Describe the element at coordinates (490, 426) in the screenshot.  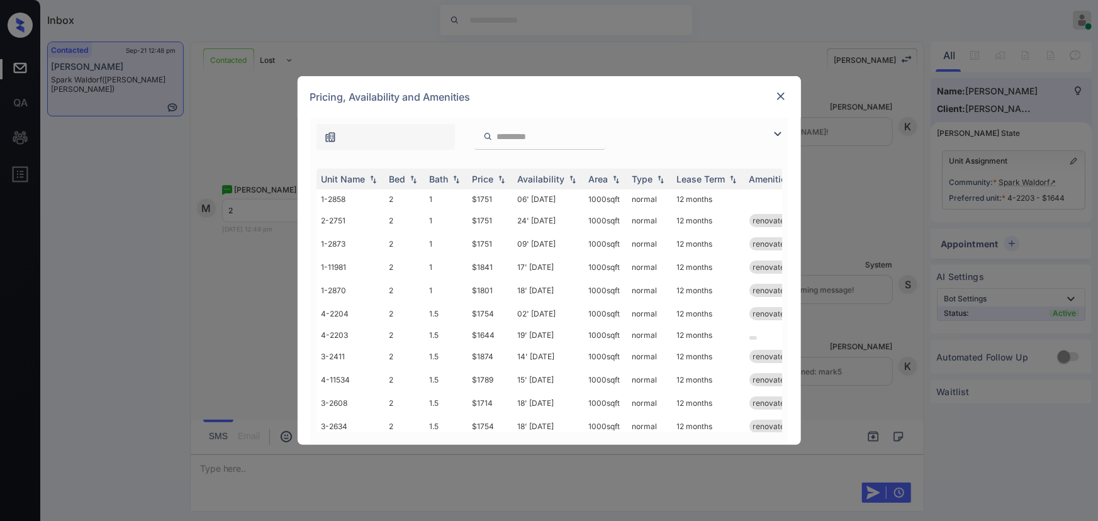
I see `td: $1754` at that location.